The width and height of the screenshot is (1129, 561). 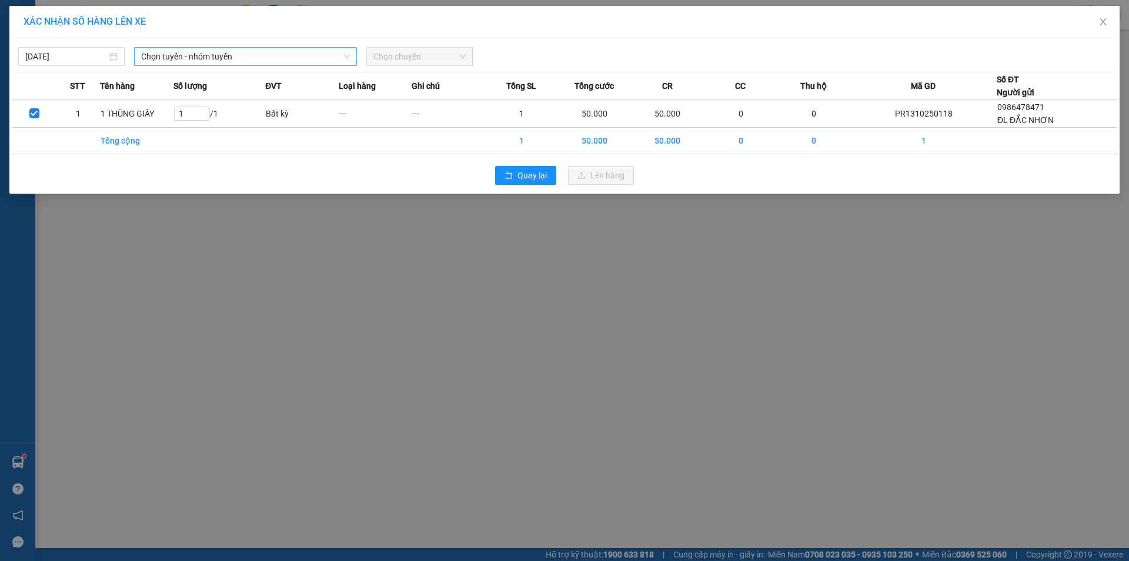 What do you see at coordinates (1103, 22) in the screenshot?
I see `span: close` at bounding box center [1103, 22].